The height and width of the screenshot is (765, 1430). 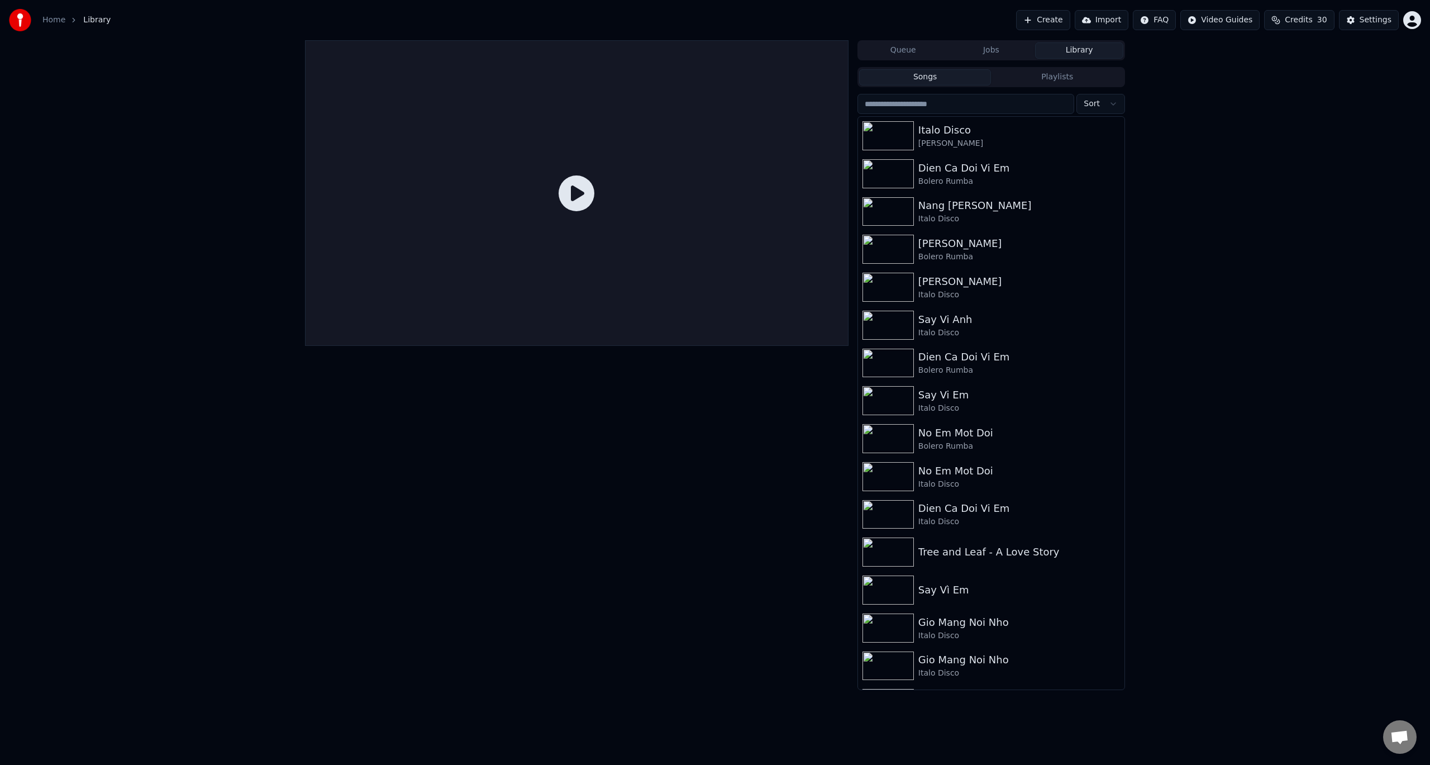 I want to click on img: youka, so click(x=20, y=20).